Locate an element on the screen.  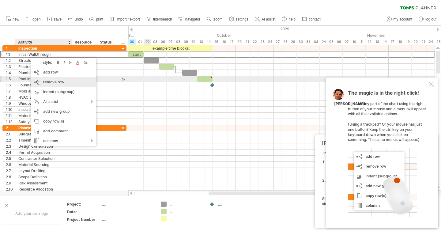
div: Wednesday, 29 October 2025 is located at coordinates (293, 42).